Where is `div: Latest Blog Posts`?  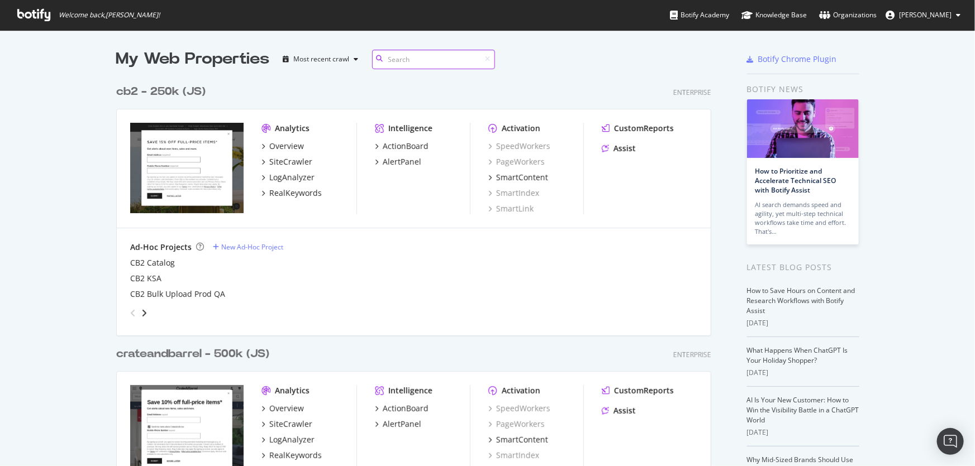
div: Latest Blog Posts is located at coordinates (803, 268).